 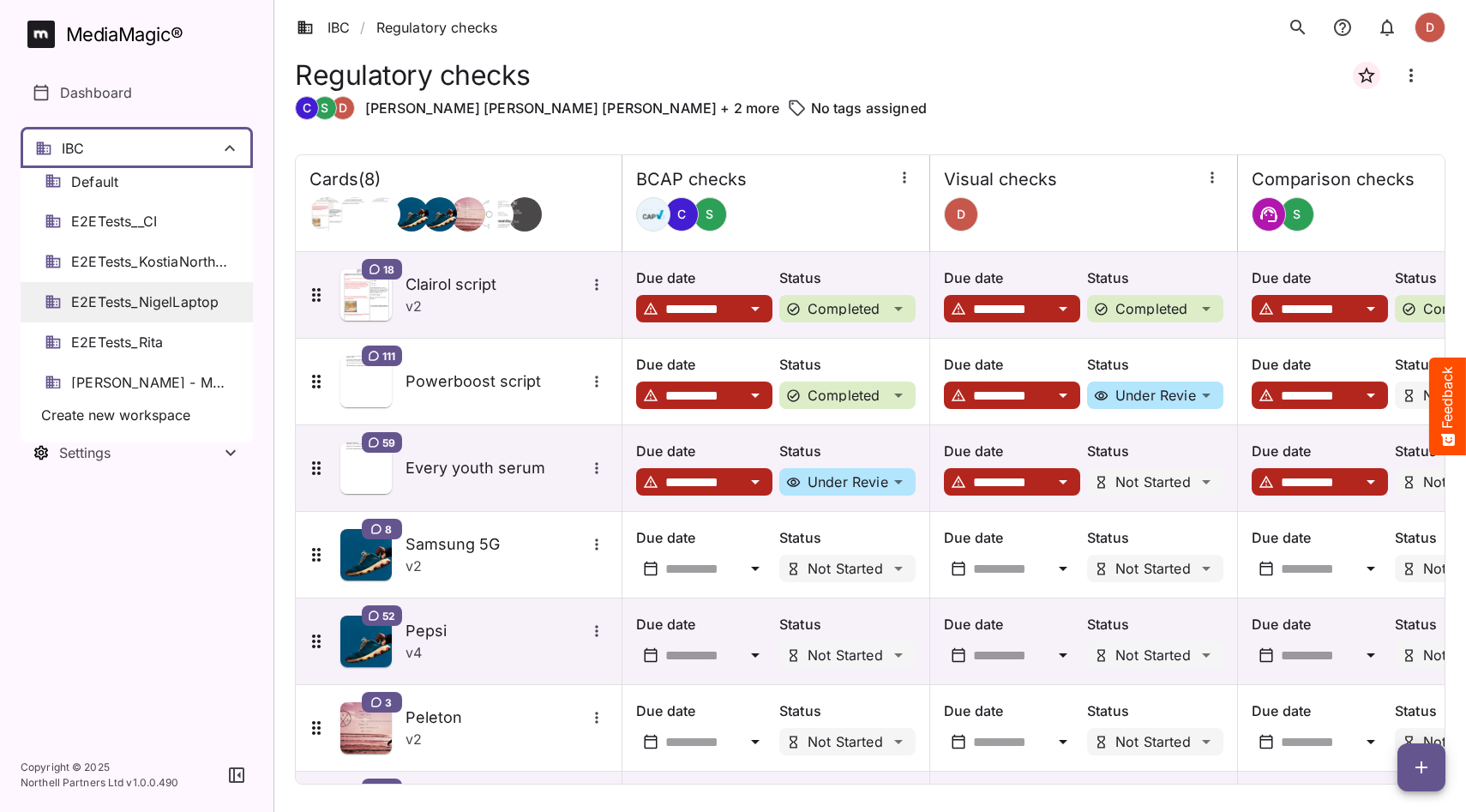 What do you see at coordinates (145, 302) in the screenshot?
I see `span: E2ETests_NigelLaptop` at bounding box center [145, 302].